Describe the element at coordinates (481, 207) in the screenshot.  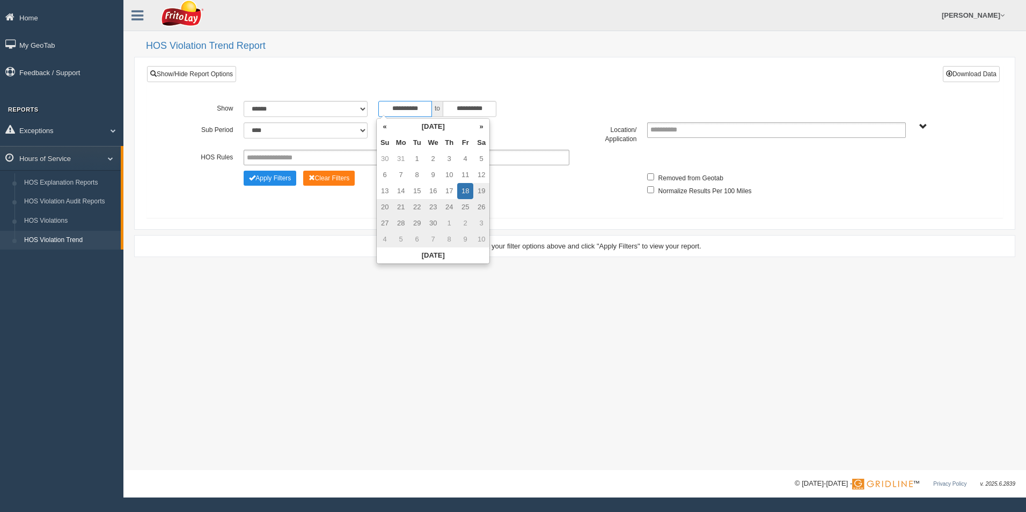
I see `td: 26` at that location.